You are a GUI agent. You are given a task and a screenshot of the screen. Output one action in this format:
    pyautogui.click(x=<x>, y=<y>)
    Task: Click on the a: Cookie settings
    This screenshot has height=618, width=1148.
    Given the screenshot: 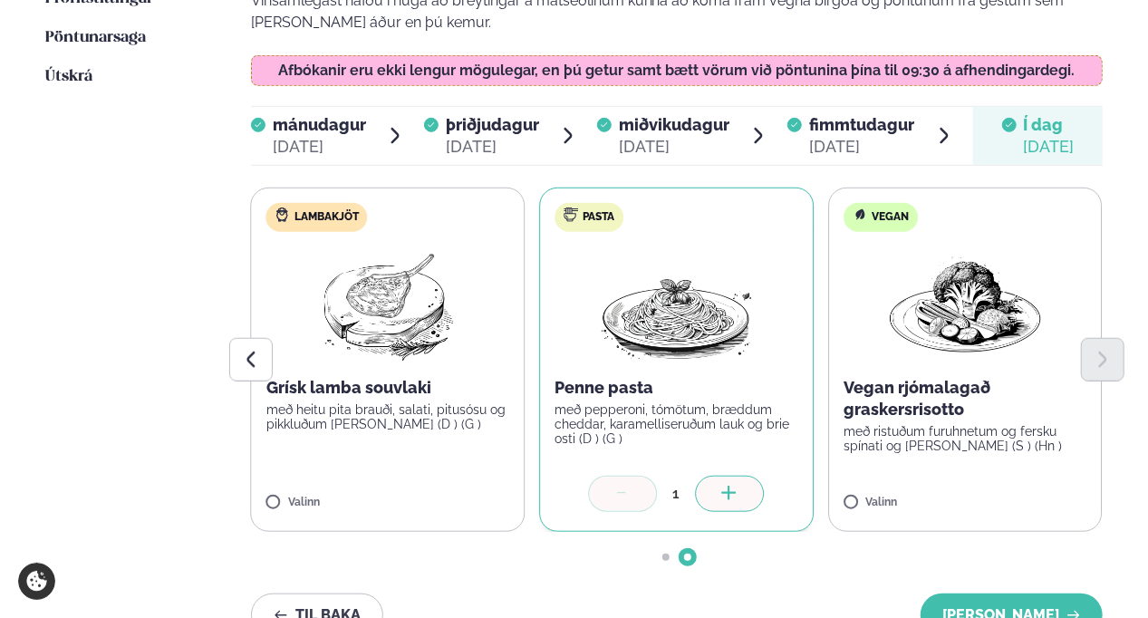 What is the action you would take?
    pyautogui.click(x=36, y=581)
    